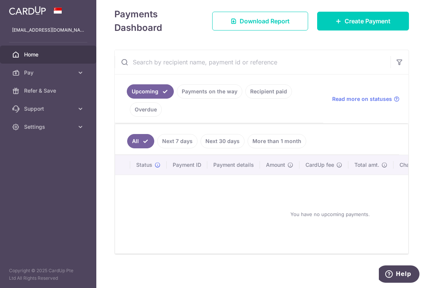 The width and height of the screenshot is (427, 288). Describe the element at coordinates (187, 165) in the screenshot. I see `th: Payment ID` at that location.